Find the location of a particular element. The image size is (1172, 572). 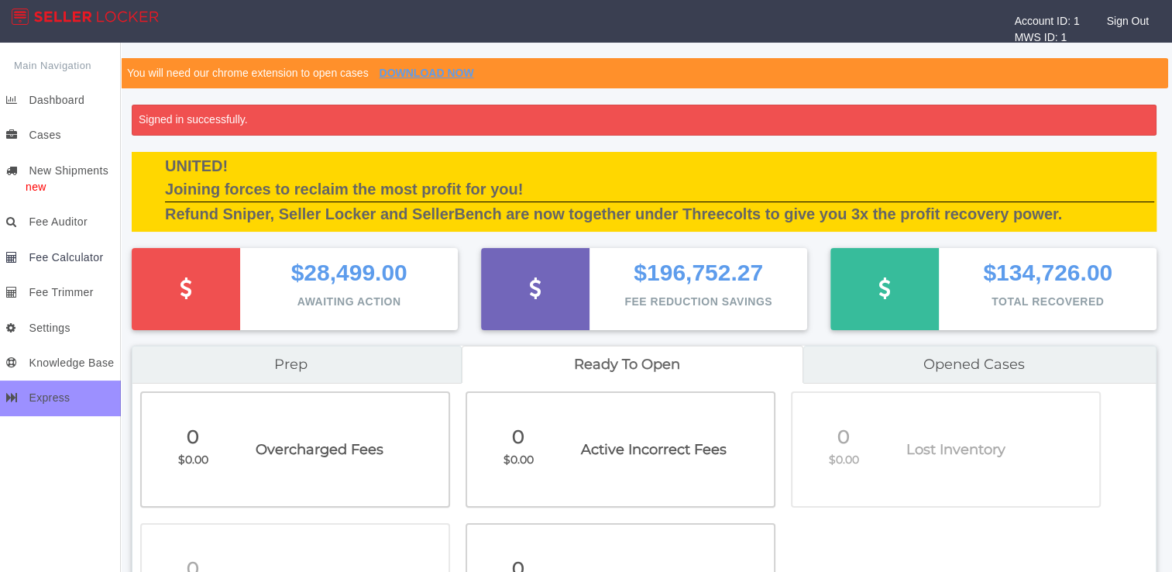

span: Prep is located at coordinates (290, 365).